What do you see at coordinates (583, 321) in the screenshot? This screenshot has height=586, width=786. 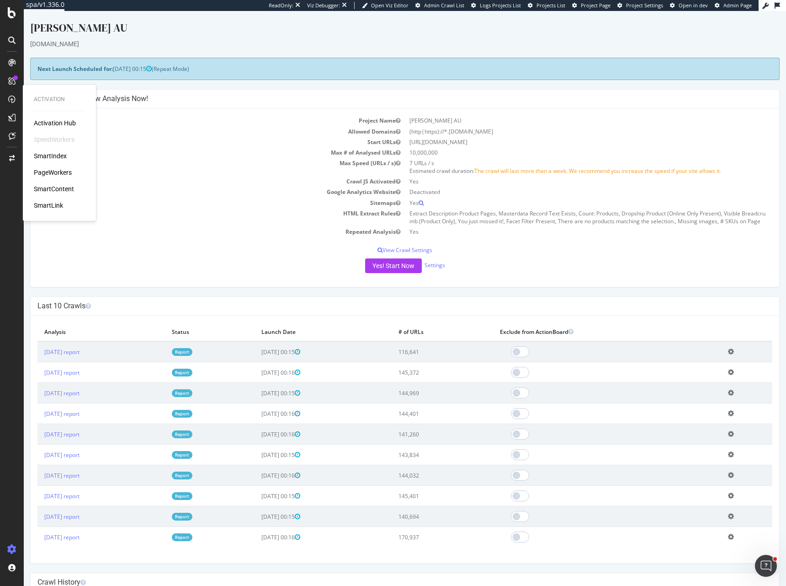 I see `th: Exclude from ActionBoard` at bounding box center [583, 321].